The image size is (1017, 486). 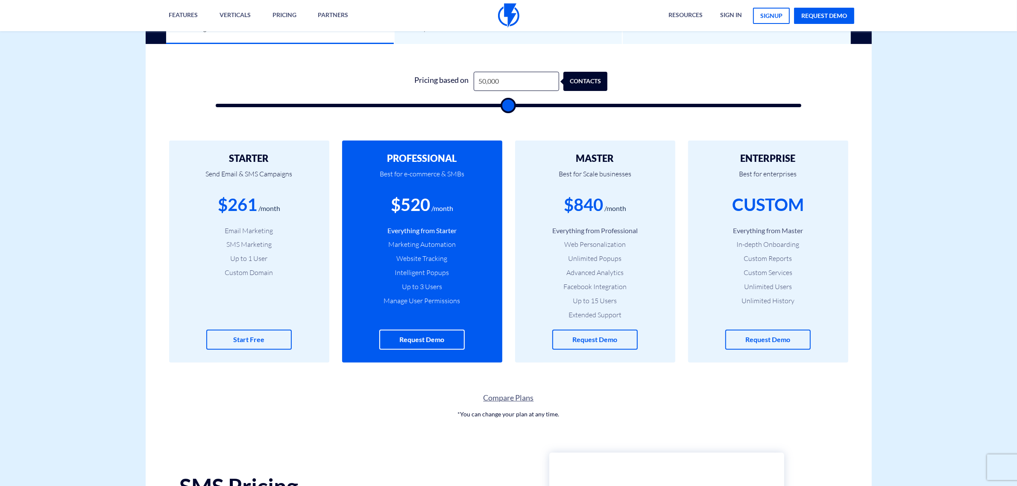 What do you see at coordinates (595, 273) in the screenshot?
I see `li: Advanced Analytics` at bounding box center [595, 273].